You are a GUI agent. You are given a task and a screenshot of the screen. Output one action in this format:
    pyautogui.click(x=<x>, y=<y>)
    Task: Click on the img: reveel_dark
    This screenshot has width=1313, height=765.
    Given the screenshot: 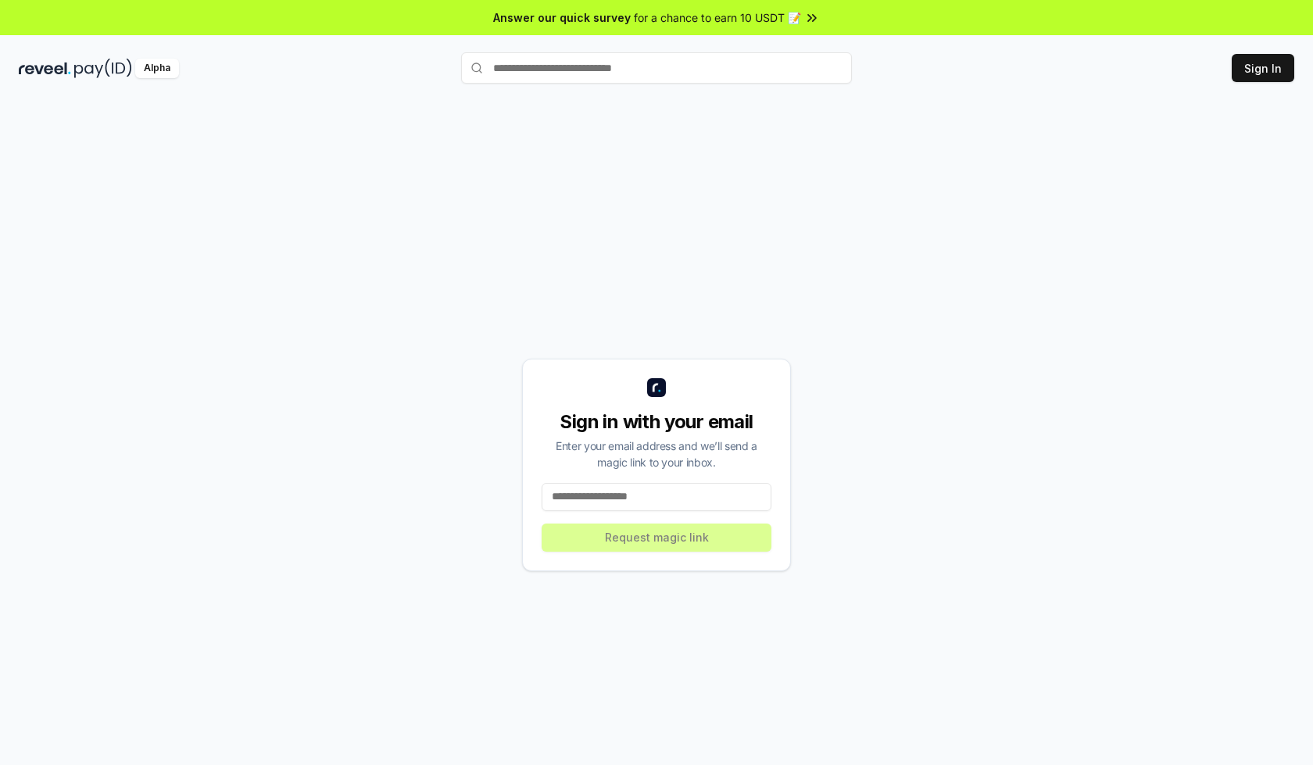 What is the action you would take?
    pyautogui.click(x=45, y=68)
    